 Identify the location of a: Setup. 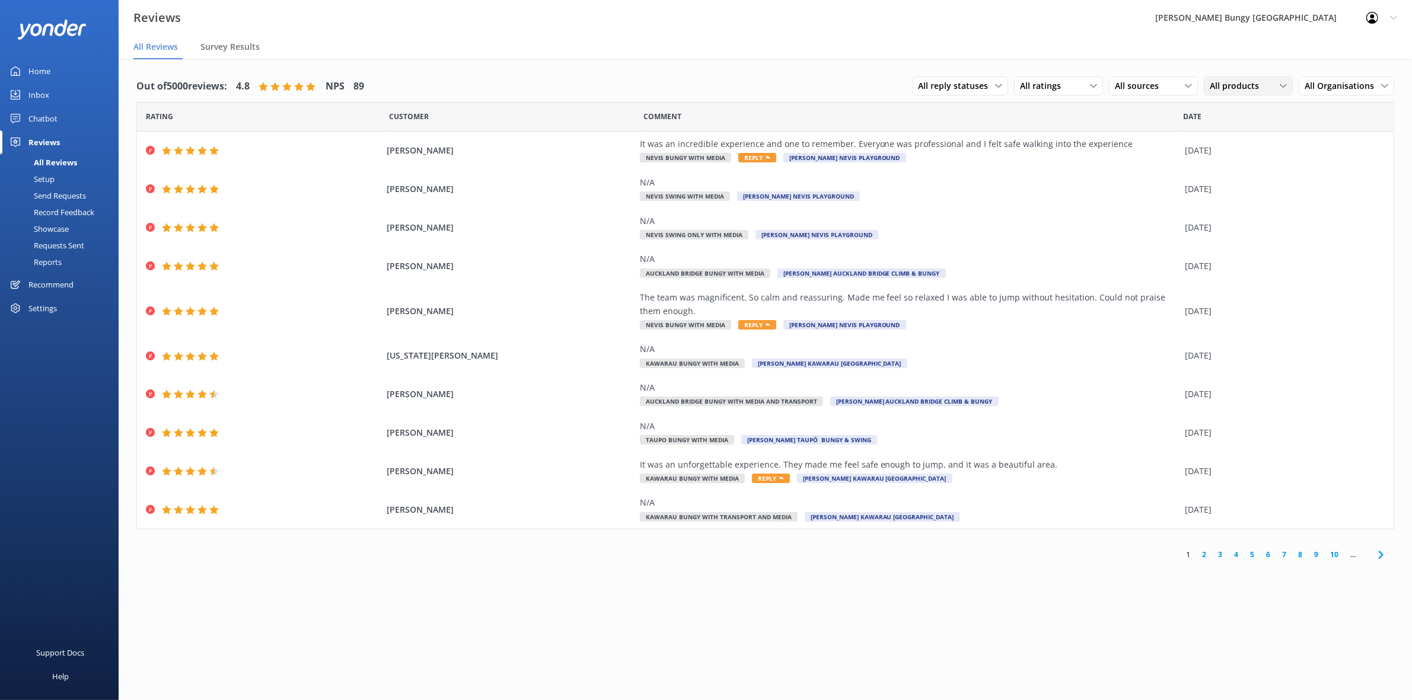
(63, 179).